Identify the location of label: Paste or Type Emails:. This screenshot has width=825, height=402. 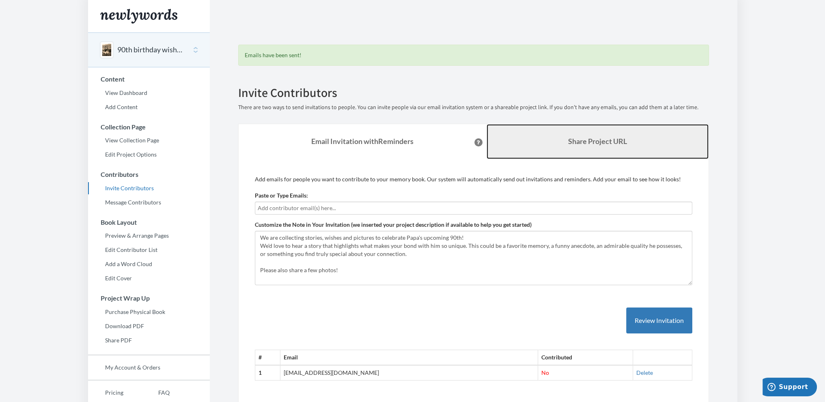
(281, 196).